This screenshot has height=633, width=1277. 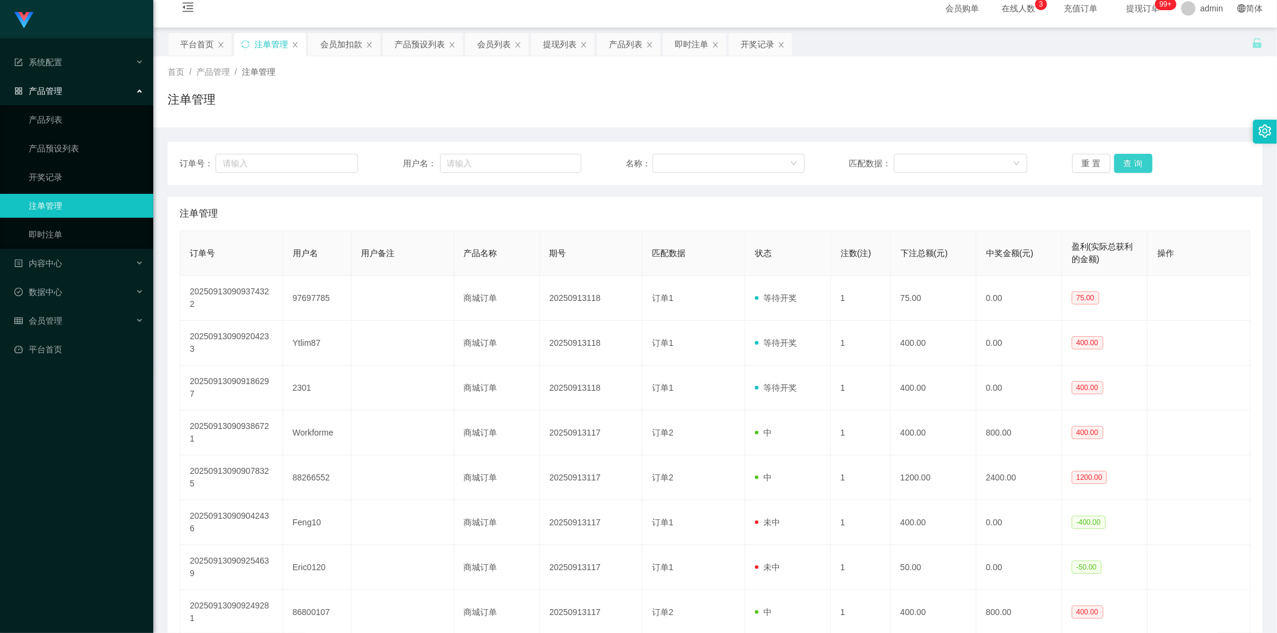 What do you see at coordinates (19, 321) in the screenshot?
I see `i: 图标: table` at bounding box center [19, 321].